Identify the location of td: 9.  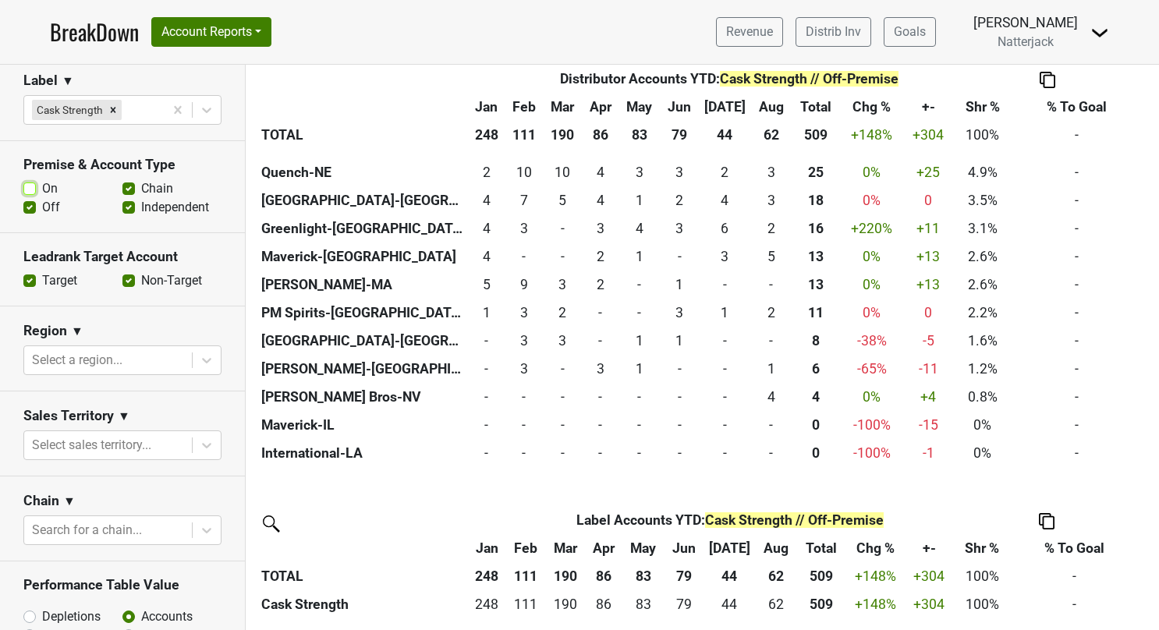
(524, 285).